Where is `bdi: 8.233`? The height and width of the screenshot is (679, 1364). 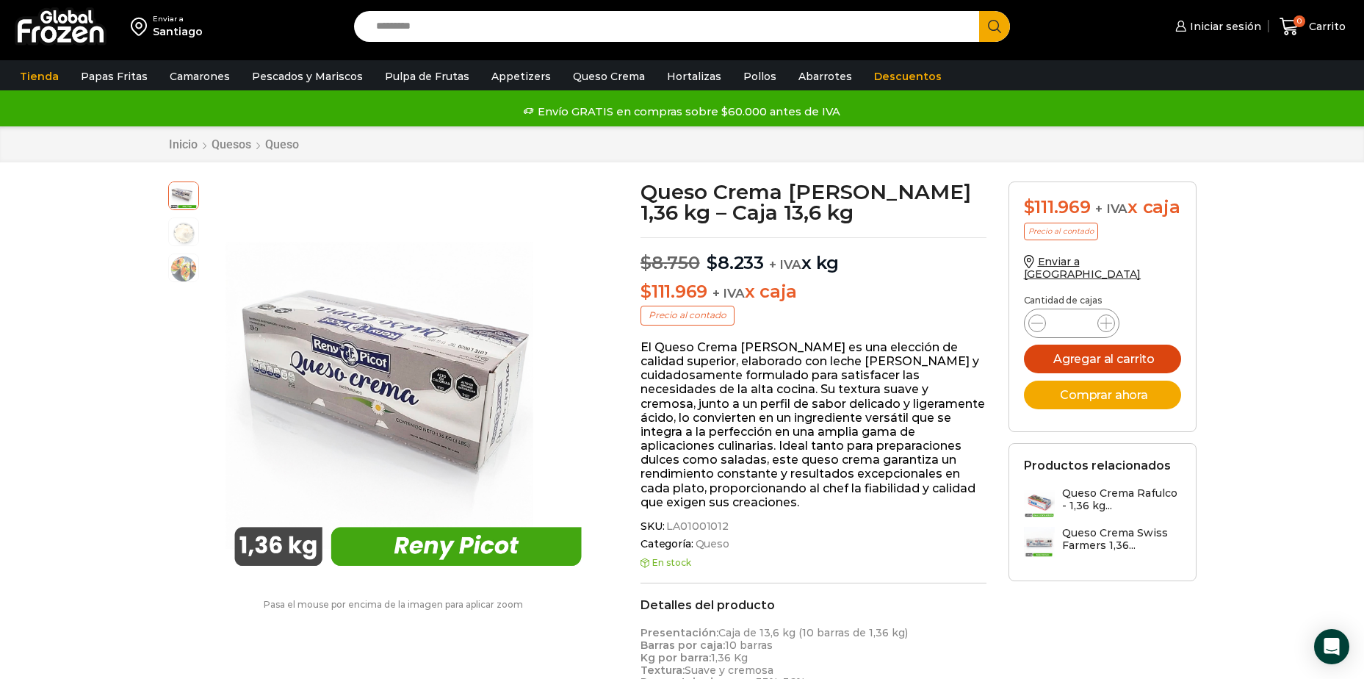 bdi: 8.233 is located at coordinates (735, 262).